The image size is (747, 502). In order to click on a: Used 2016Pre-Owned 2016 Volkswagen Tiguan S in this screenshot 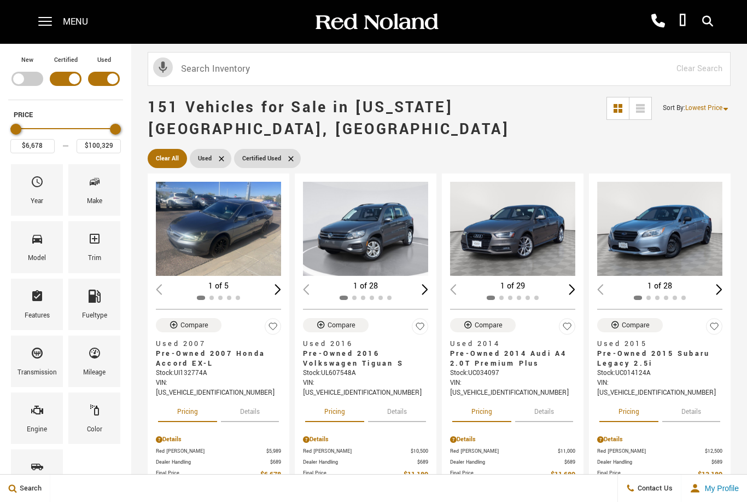, I will do `click(365, 353)`.